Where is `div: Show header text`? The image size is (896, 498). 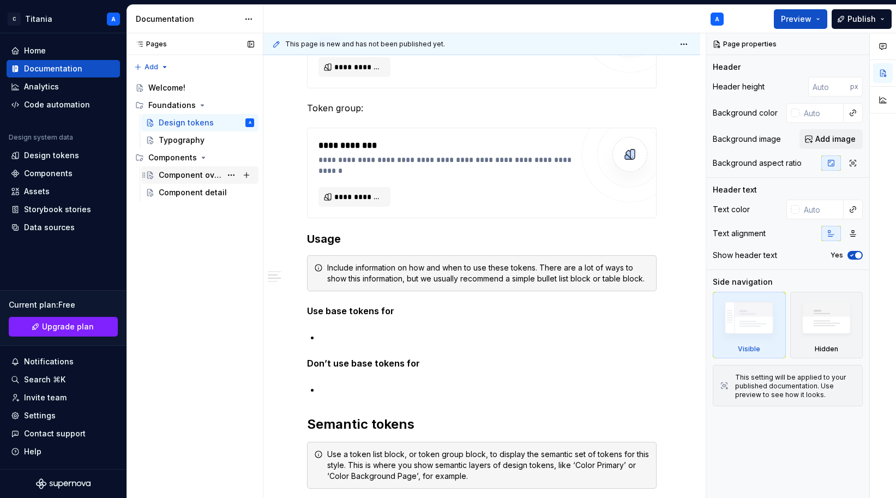 div: Show header text is located at coordinates (745, 255).